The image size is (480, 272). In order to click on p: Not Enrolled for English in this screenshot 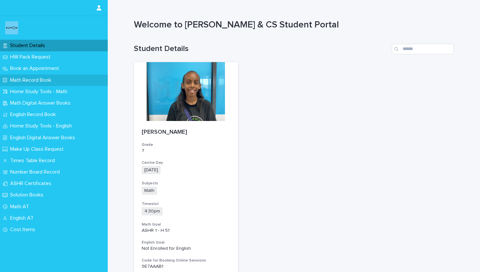, I will do `click(186, 248)`.